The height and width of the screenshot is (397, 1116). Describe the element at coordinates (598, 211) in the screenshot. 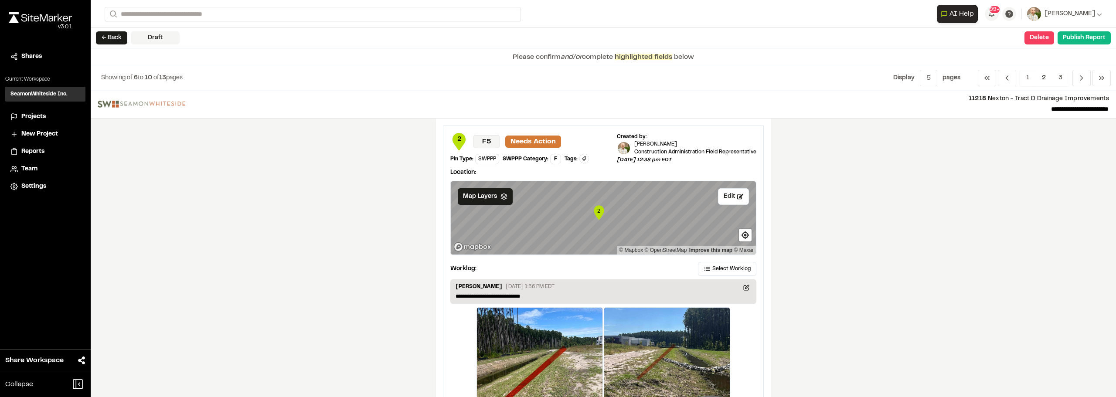

I see `text: 2` at that location.